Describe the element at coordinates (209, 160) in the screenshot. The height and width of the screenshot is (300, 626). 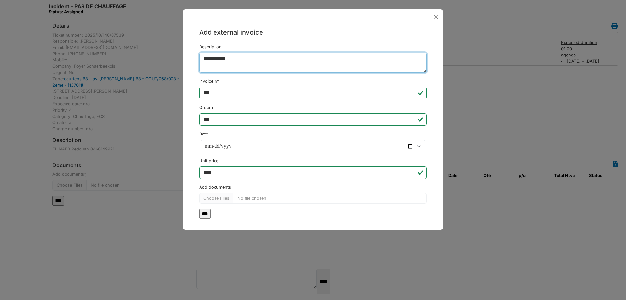
I see `label: Unit price` at that location.